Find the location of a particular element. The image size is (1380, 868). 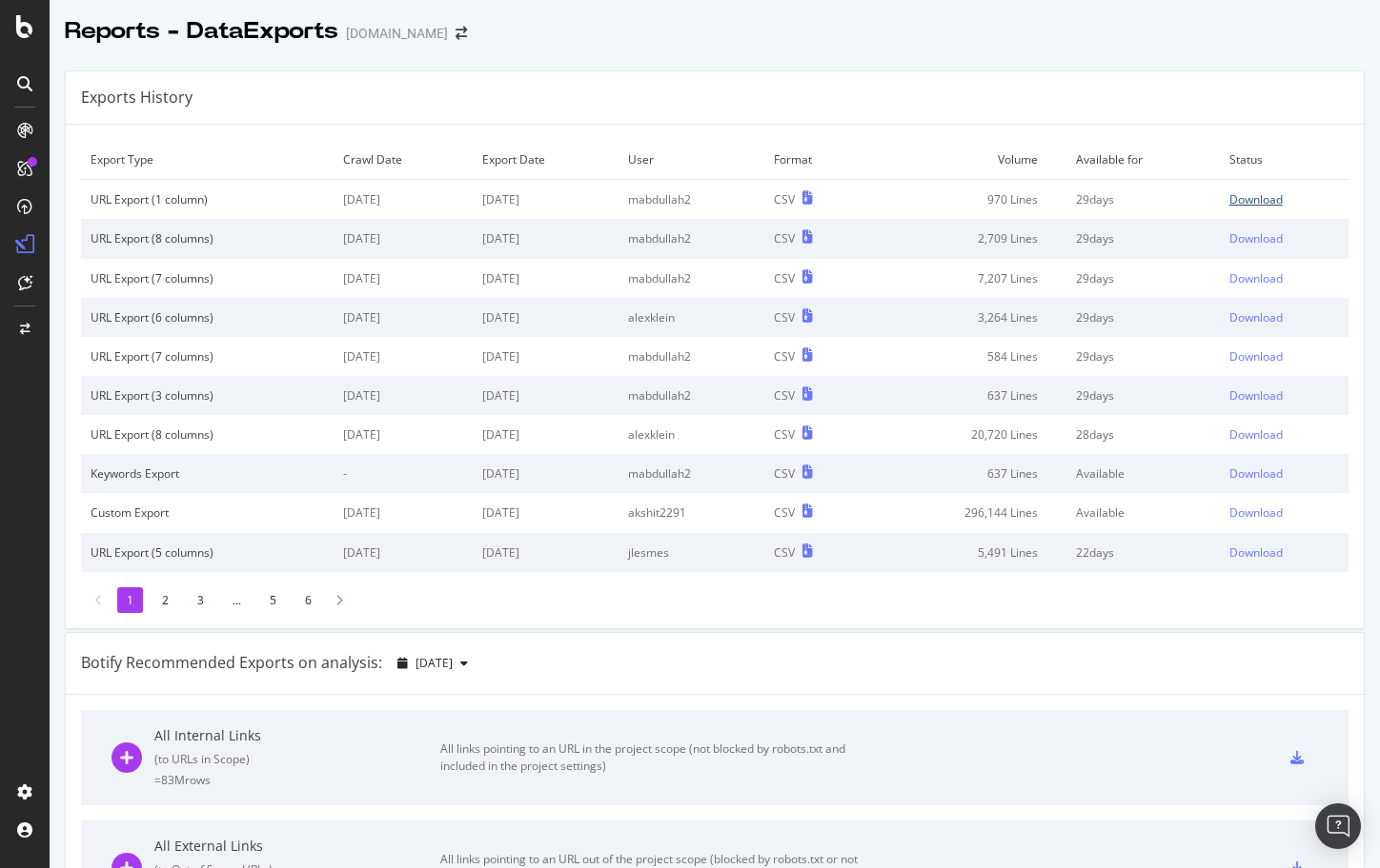

li: 6 is located at coordinates (307, 599).